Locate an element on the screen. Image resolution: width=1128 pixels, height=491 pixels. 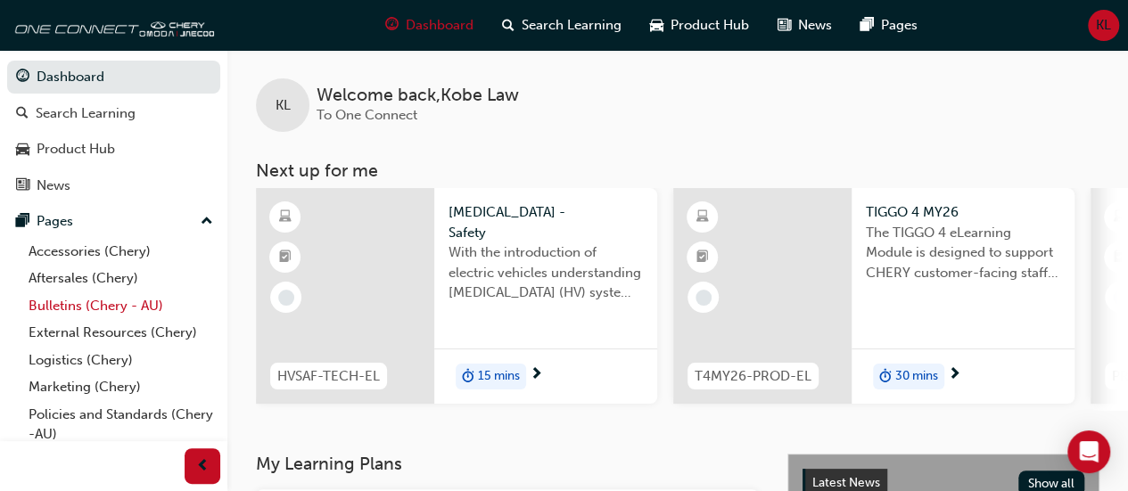
span: Product Hub is located at coordinates (710, 25).